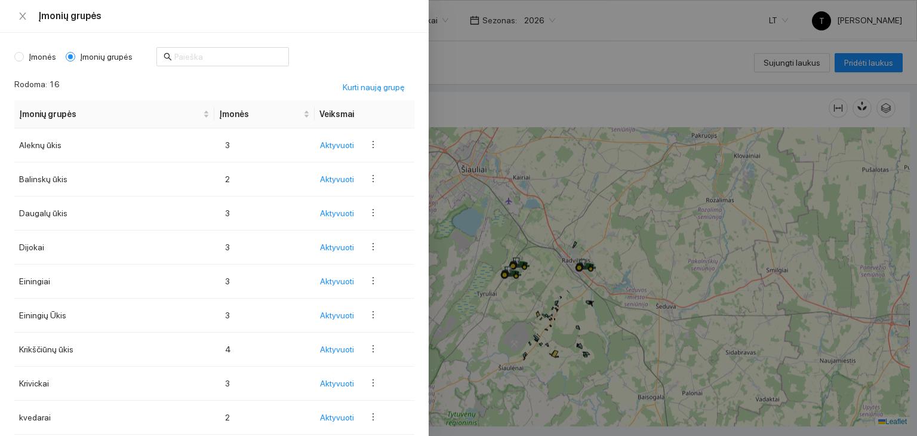  I want to click on td: Daugalų ūkis, so click(114, 213).